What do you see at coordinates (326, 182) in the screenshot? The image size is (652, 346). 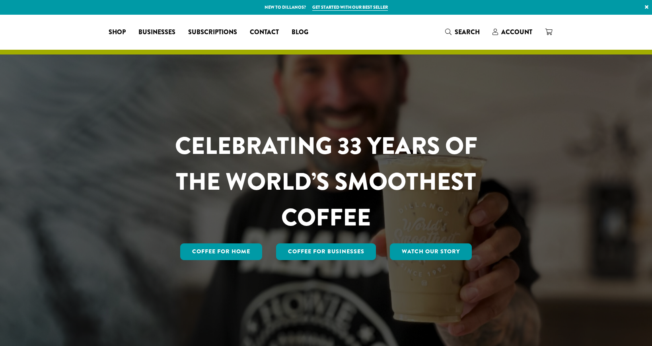 I see `h1: CELEBRATING 33 YEARS OF THE WORLD’S SMOOTHEST COFFEE` at bounding box center [326, 182].